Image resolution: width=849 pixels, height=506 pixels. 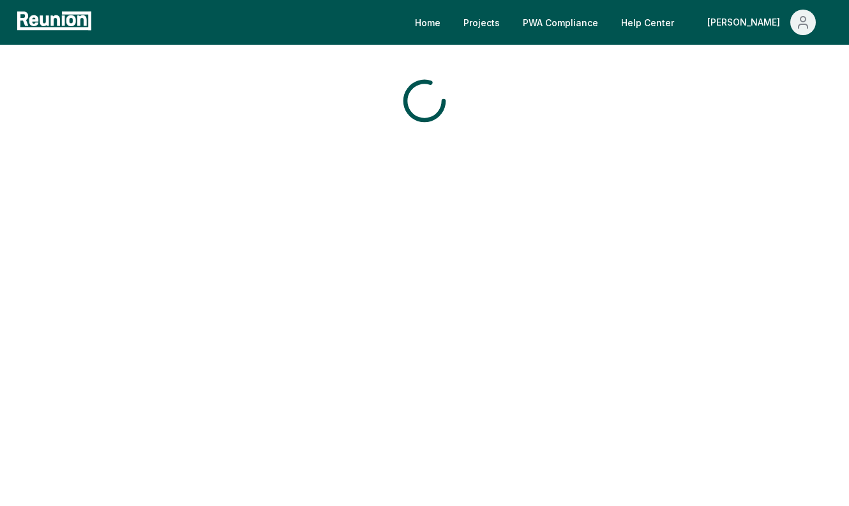 I want to click on nav: Main, so click(x=620, y=22).